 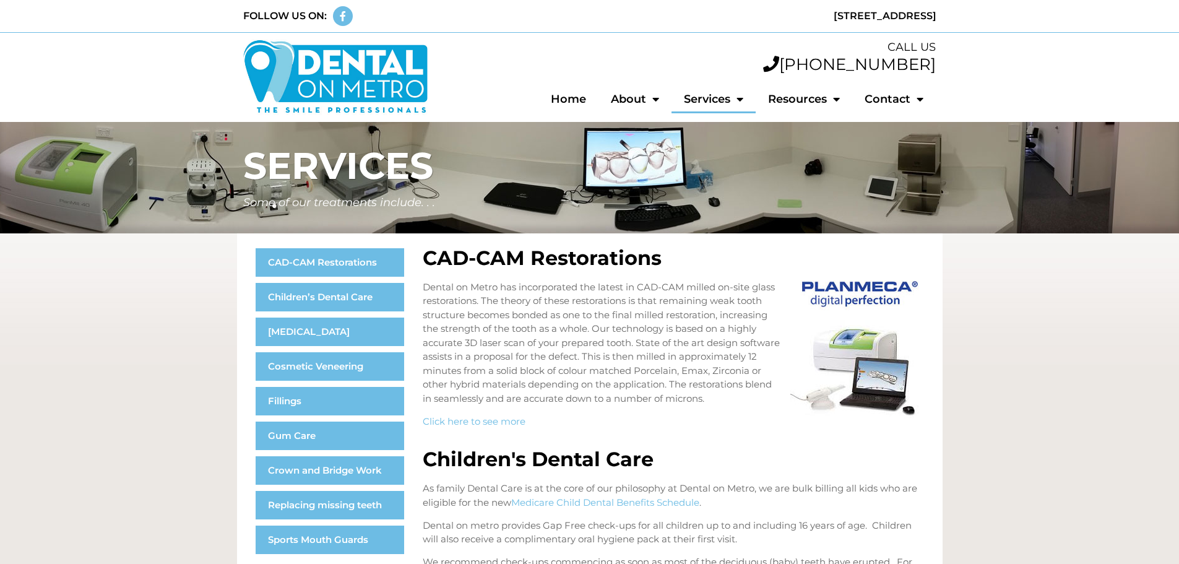 I want to click on a: Click here to see more, so click(x=474, y=421).